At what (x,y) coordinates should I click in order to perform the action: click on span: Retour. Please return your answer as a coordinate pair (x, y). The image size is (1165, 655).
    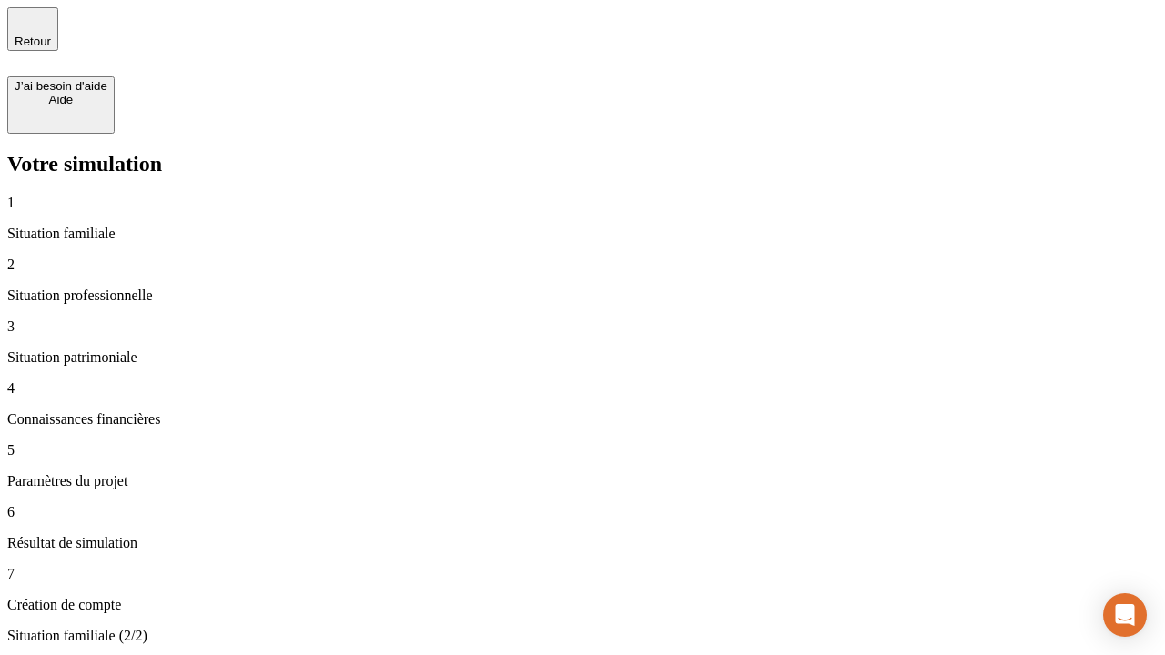
    Looking at the image, I should click on (33, 41).